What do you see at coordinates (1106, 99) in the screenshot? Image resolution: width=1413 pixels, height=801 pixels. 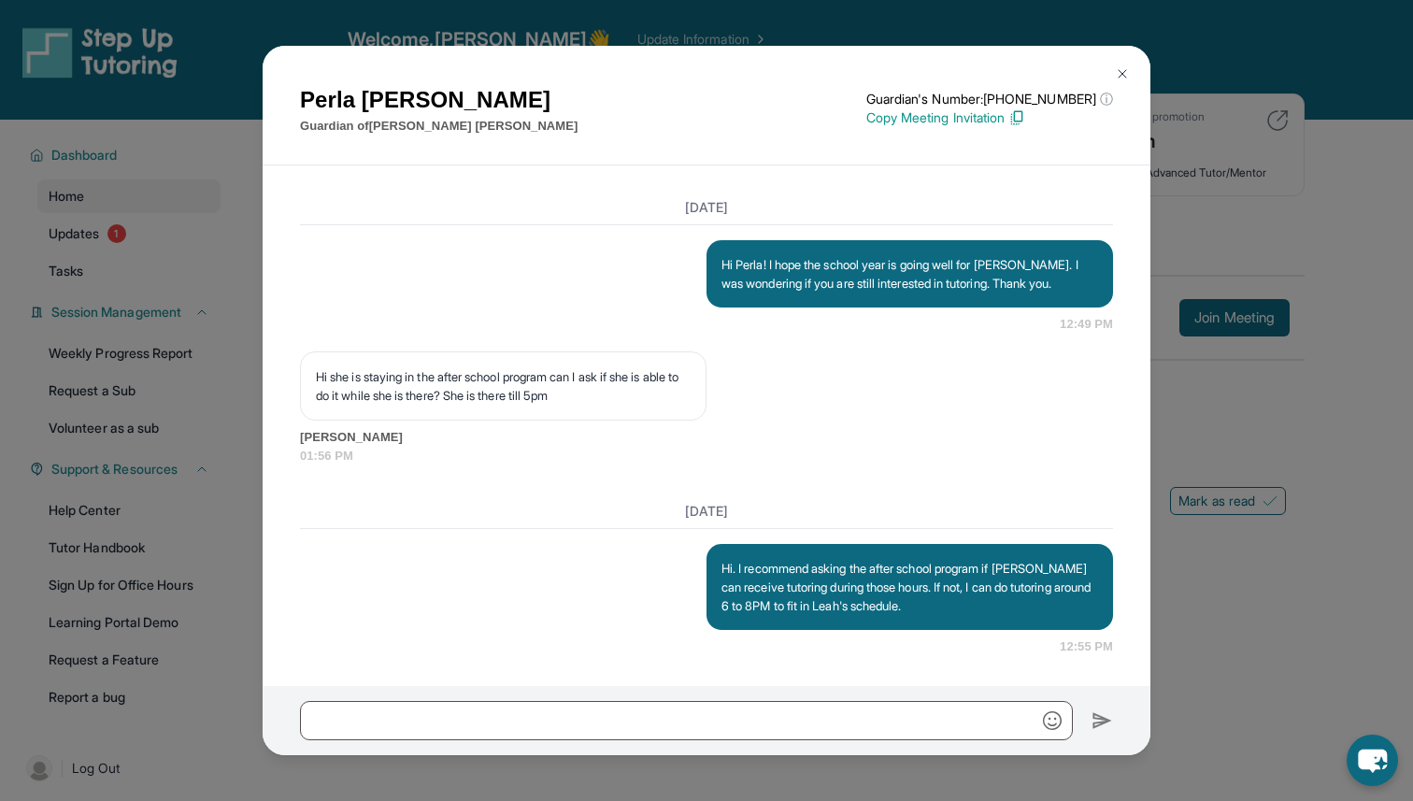 I see `span: ⓘ` at bounding box center [1106, 99].